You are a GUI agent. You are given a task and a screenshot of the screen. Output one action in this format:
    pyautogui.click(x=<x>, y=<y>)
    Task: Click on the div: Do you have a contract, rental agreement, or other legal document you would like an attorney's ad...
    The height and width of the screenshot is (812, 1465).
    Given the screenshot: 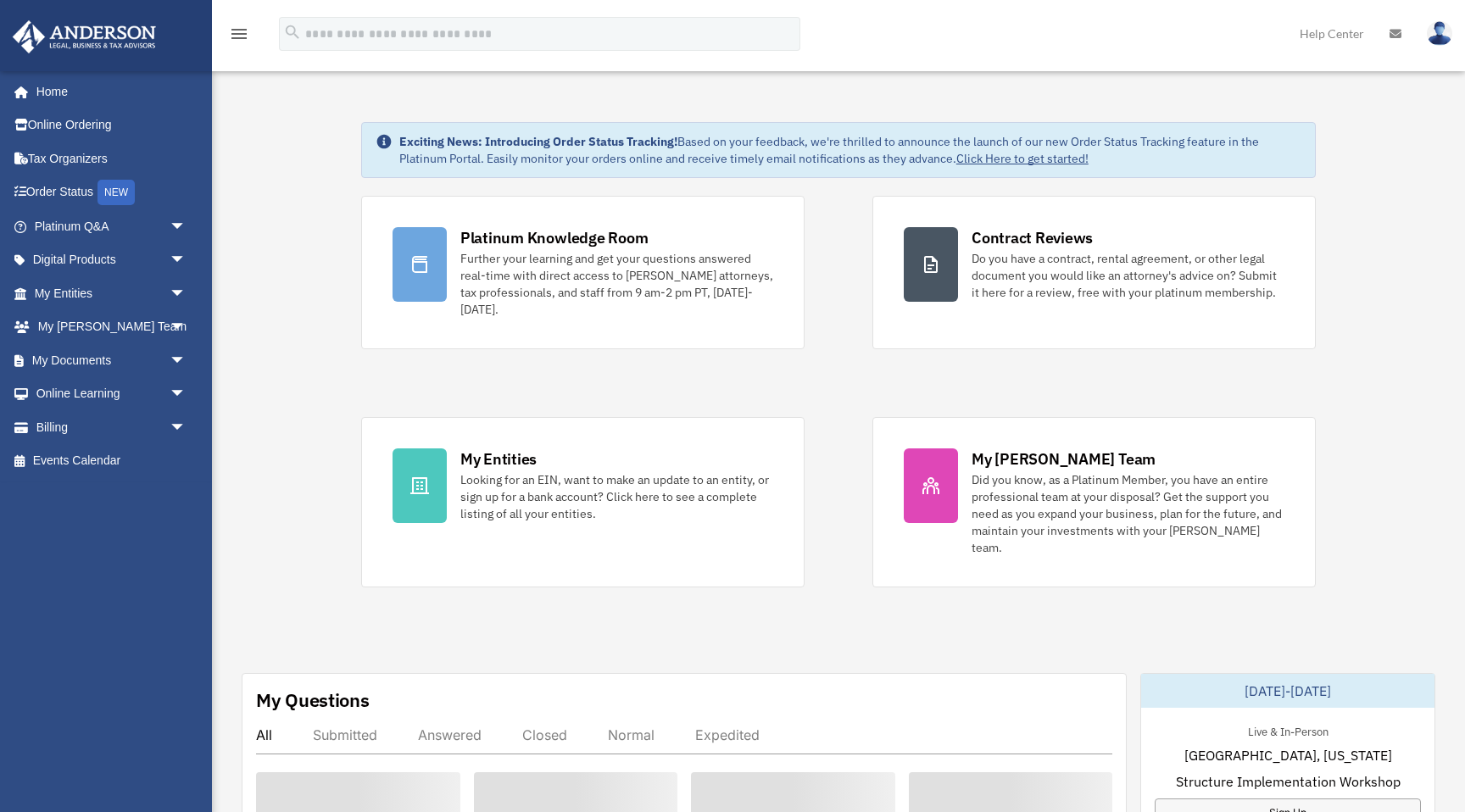 What is the action you would take?
    pyautogui.click(x=1127, y=275)
    